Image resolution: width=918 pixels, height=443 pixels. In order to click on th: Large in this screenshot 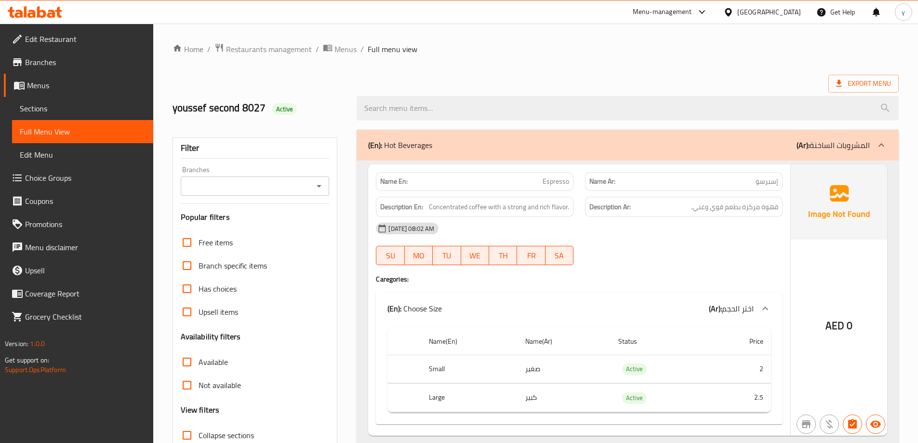, I will do `click(469, 397)`.